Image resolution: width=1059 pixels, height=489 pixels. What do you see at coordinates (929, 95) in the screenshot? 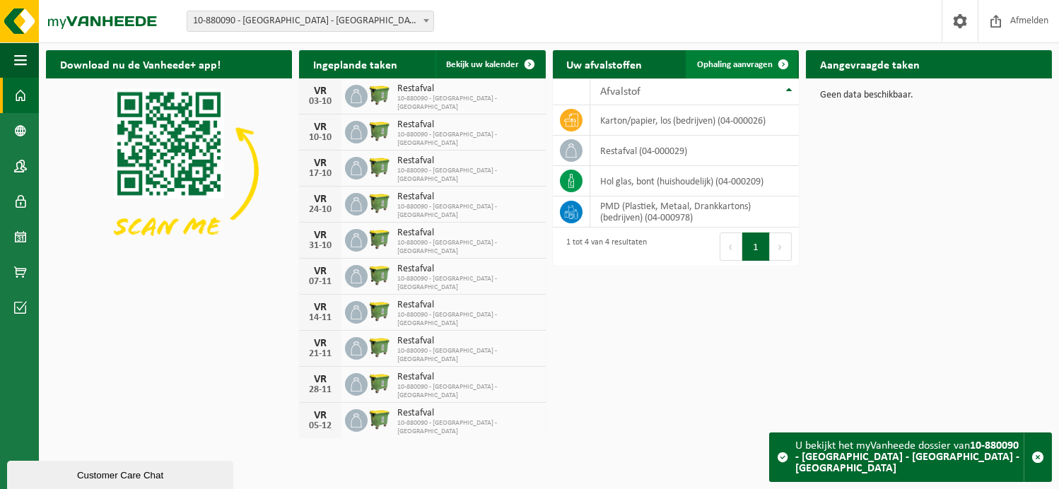
I see `p: Geen data beschikbaar.` at bounding box center [929, 95].